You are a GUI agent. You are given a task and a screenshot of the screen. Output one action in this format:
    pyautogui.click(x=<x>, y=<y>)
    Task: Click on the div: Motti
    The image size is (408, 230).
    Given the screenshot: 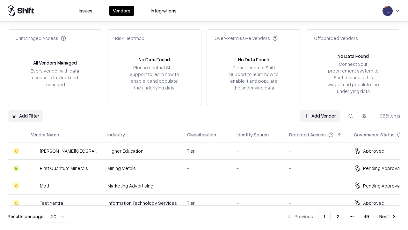 What is the action you would take?
    pyautogui.click(x=45, y=185)
    